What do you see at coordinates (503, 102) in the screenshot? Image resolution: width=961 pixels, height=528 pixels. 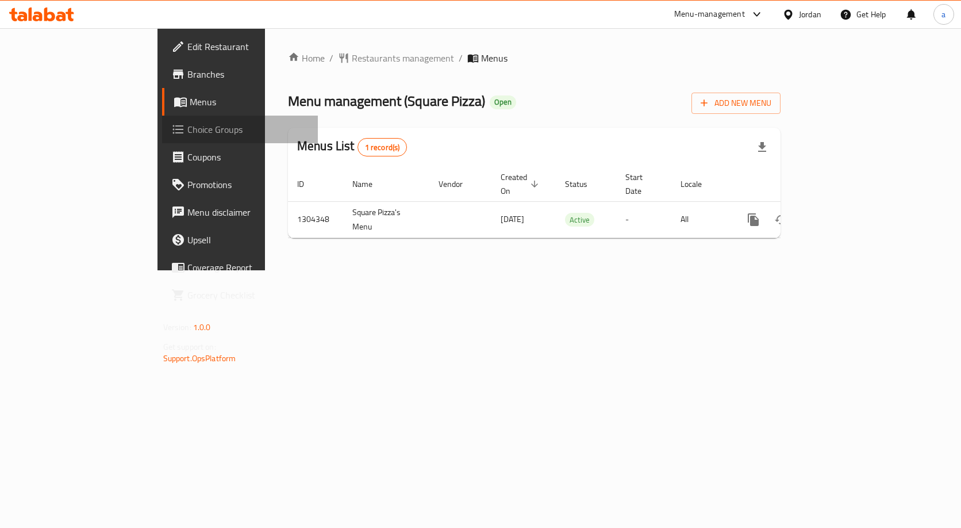 I see `span: Open` at bounding box center [503, 102].